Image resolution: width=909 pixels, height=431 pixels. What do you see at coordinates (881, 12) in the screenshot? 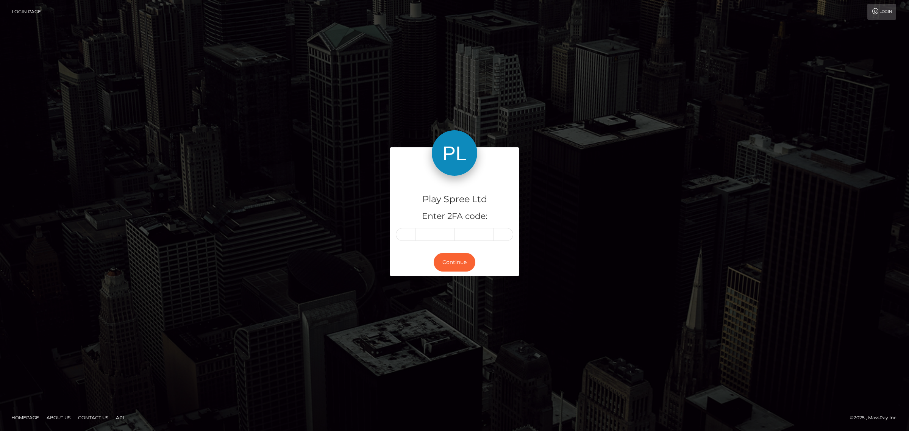
I see `a: Login` at bounding box center [881, 12].